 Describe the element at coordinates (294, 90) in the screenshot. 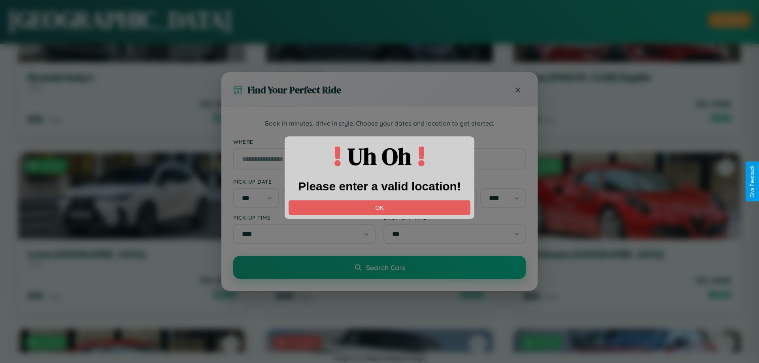

I see `h3: Find Your Perfect Ride` at that location.